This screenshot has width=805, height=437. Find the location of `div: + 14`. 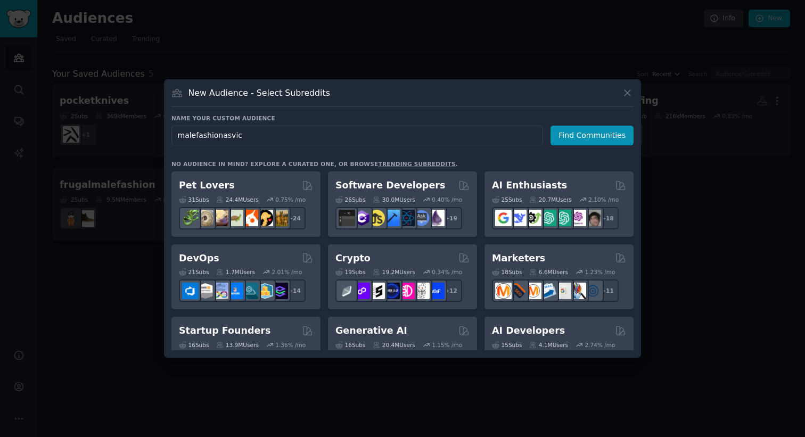

div: + 14 is located at coordinates (295, 291).